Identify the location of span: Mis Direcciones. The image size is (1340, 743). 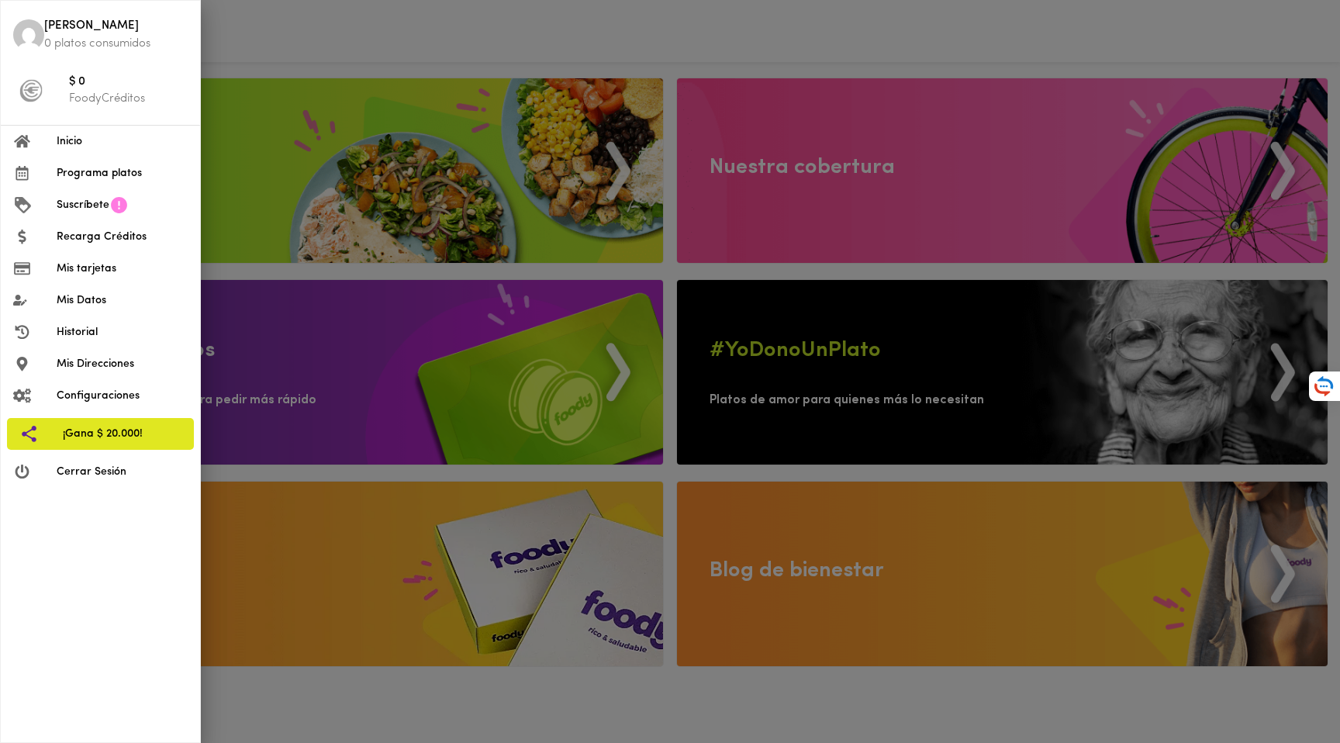
(122, 364).